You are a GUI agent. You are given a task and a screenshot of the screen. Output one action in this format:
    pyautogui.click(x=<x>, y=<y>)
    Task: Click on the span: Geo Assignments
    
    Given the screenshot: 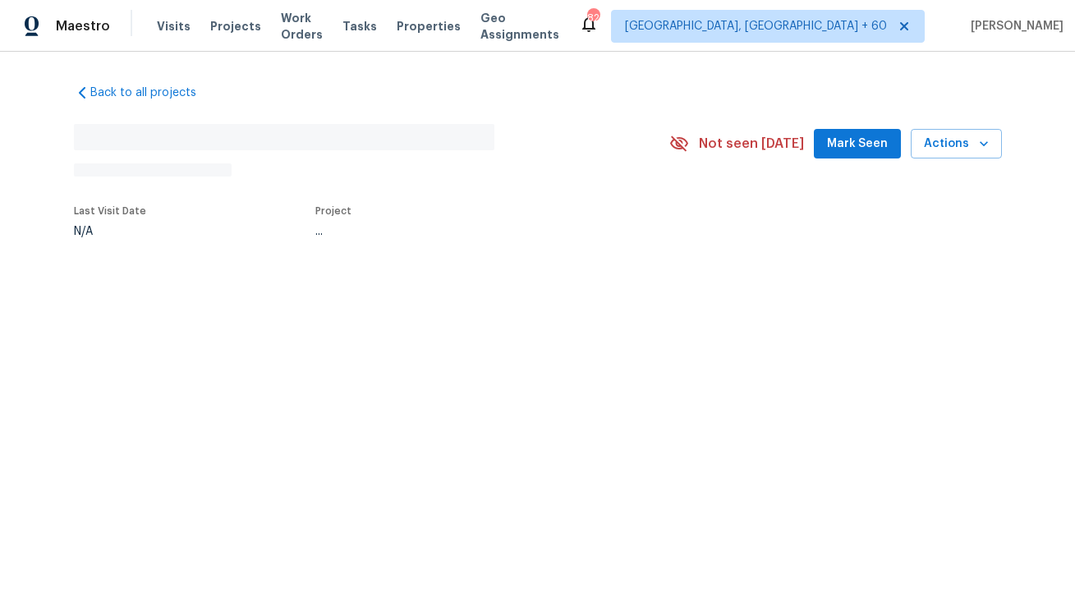 What is the action you would take?
    pyautogui.click(x=520, y=26)
    